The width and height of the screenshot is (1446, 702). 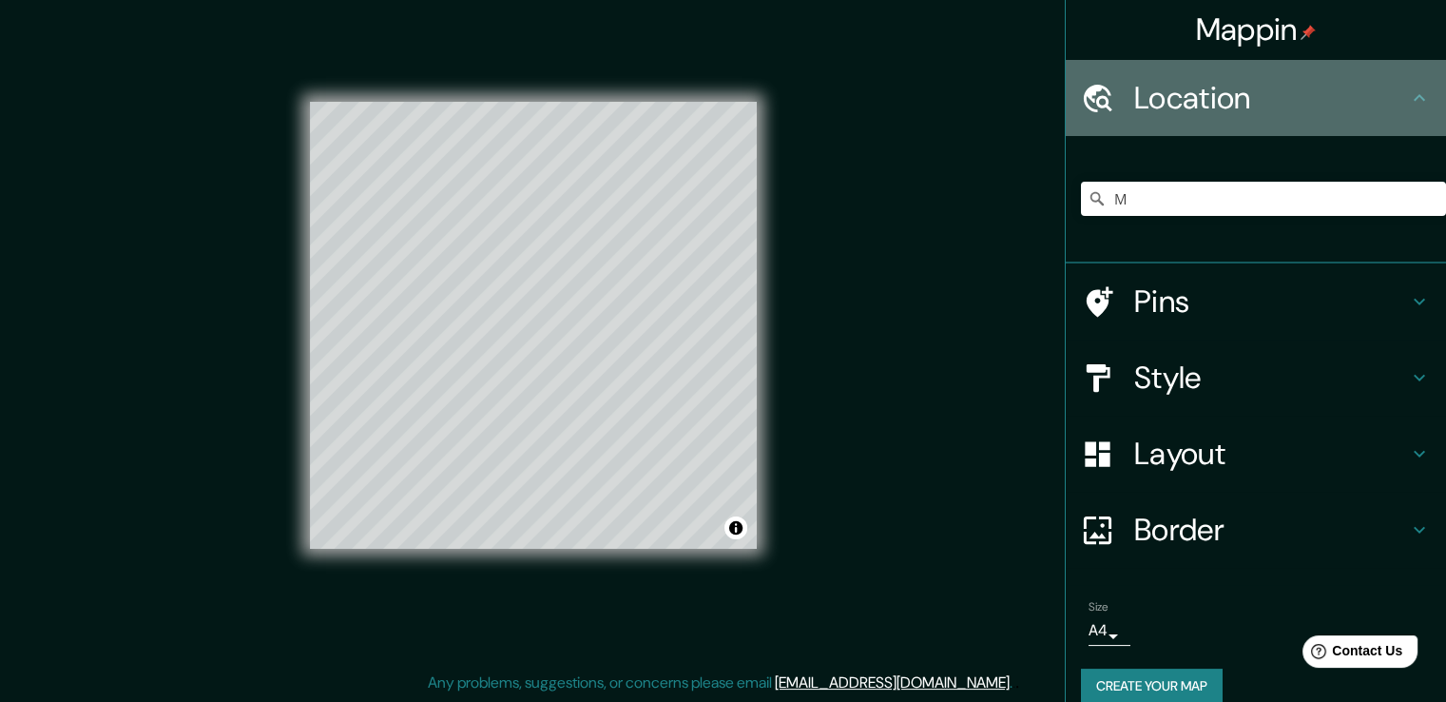 What do you see at coordinates (1256, 98) in the screenshot?
I see `div: Location` at bounding box center [1256, 98].